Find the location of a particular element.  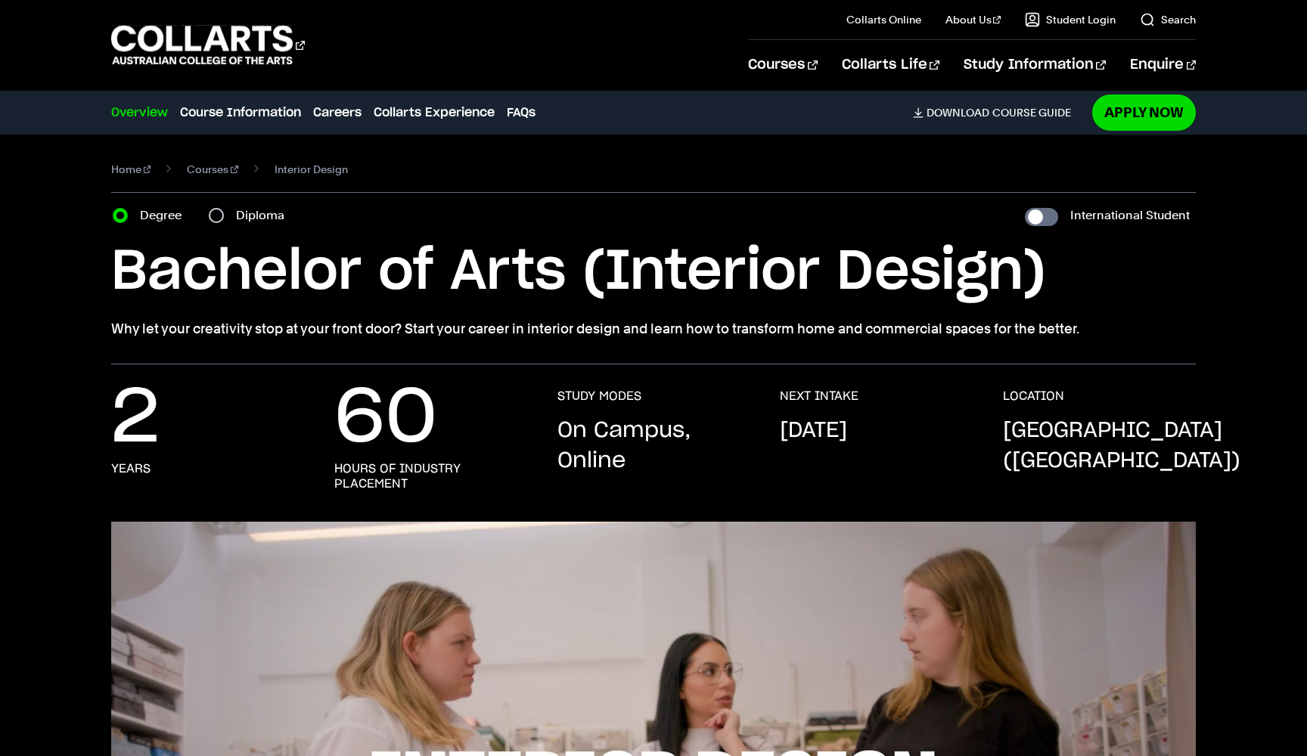

a: Overview is located at coordinates (139, 113).